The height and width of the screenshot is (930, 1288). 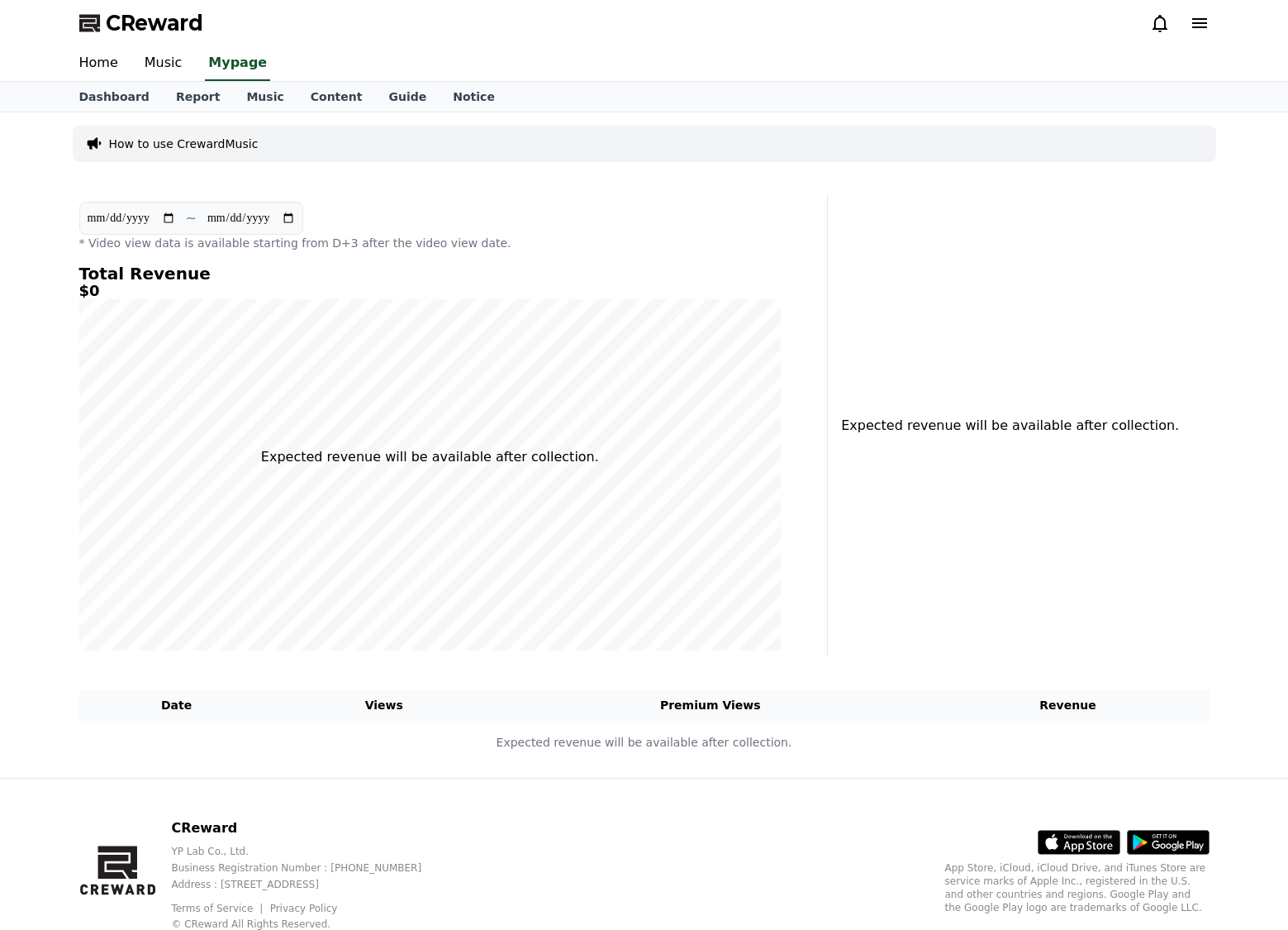 I want to click on p: * Video view data is available starting from D+3 after the video view date., so click(x=430, y=243).